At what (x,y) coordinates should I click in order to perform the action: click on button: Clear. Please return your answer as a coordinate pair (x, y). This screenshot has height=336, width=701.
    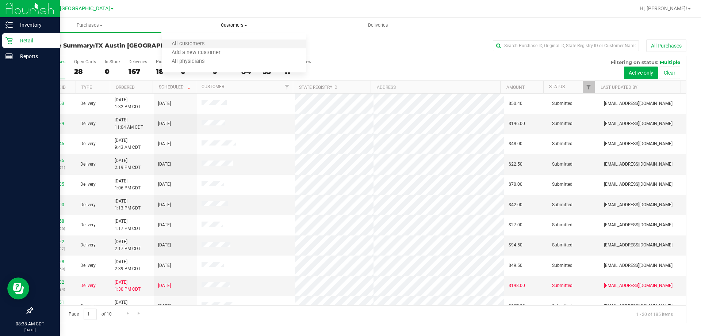
    Looking at the image, I should click on (670, 73).